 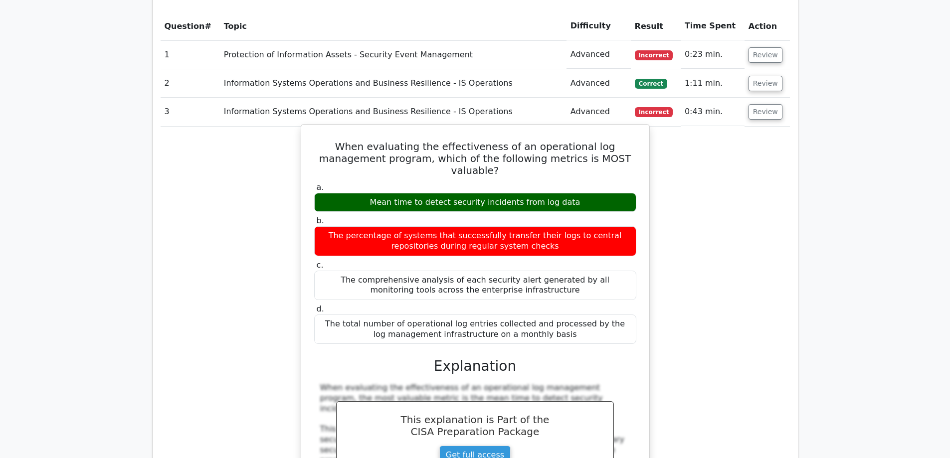 I want to click on span: d., so click(x=320, y=309).